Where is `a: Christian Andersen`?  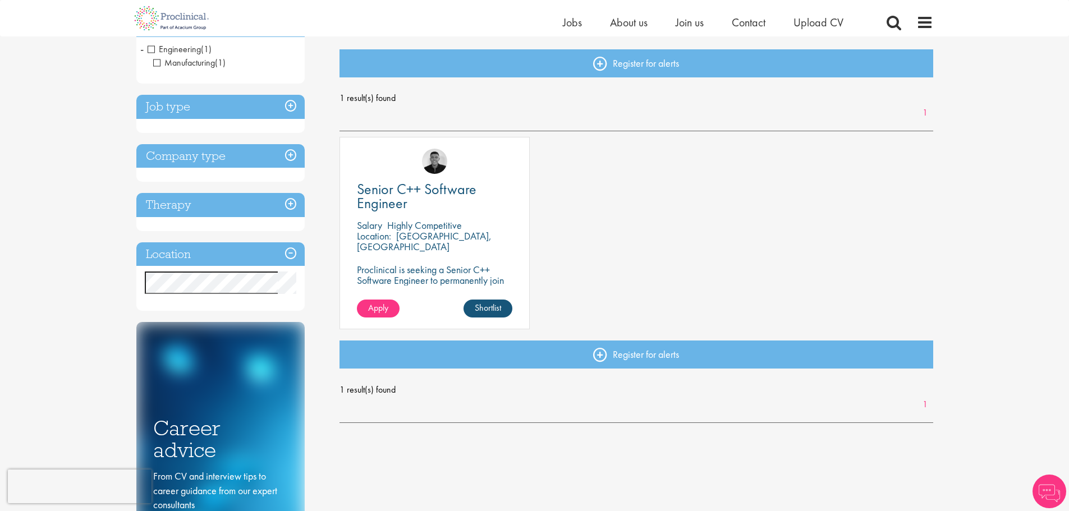 a: Christian Andersen is located at coordinates (434, 161).